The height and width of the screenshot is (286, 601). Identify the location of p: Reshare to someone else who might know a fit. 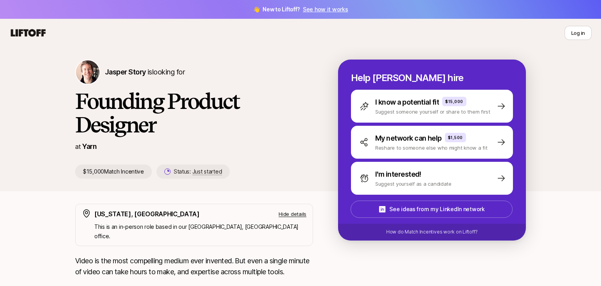
(431, 148).